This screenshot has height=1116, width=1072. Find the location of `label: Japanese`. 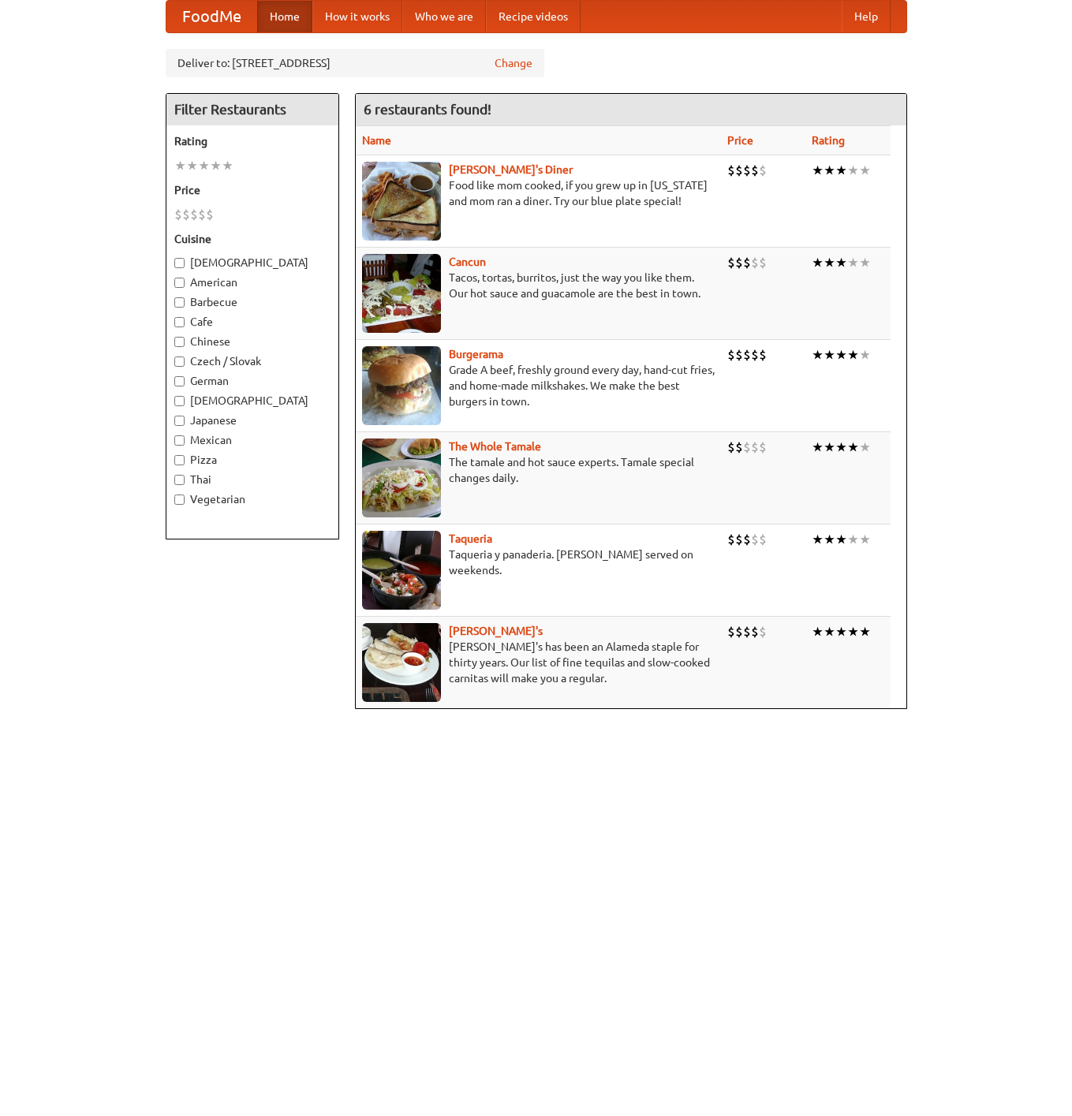

label: Japanese is located at coordinates (252, 420).